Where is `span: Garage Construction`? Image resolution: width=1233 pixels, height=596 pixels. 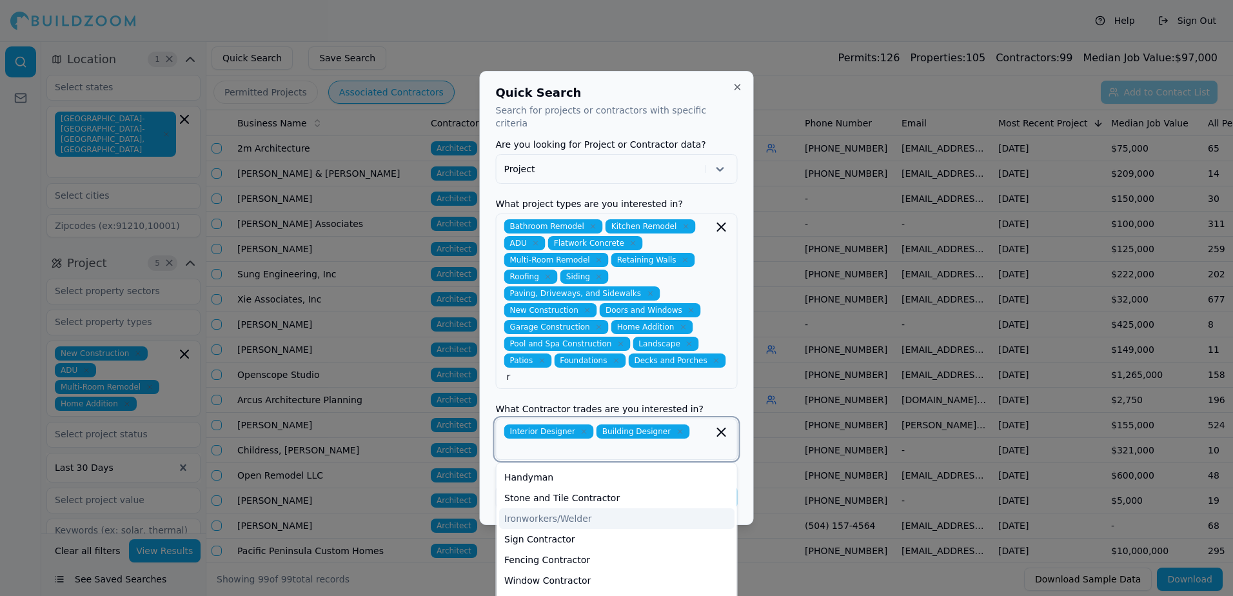 span: Garage Construction is located at coordinates (556, 327).